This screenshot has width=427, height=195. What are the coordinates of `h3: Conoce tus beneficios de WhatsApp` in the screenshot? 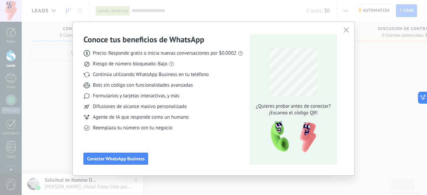 It's located at (144, 39).